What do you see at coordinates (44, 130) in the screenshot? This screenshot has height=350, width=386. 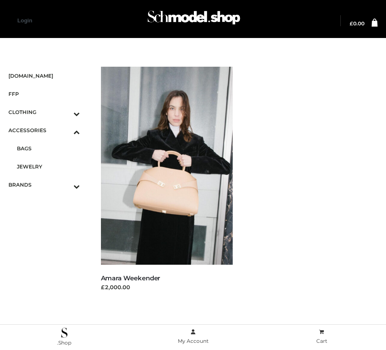 I see `span: ACCESSORIES` at bounding box center [44, 130].